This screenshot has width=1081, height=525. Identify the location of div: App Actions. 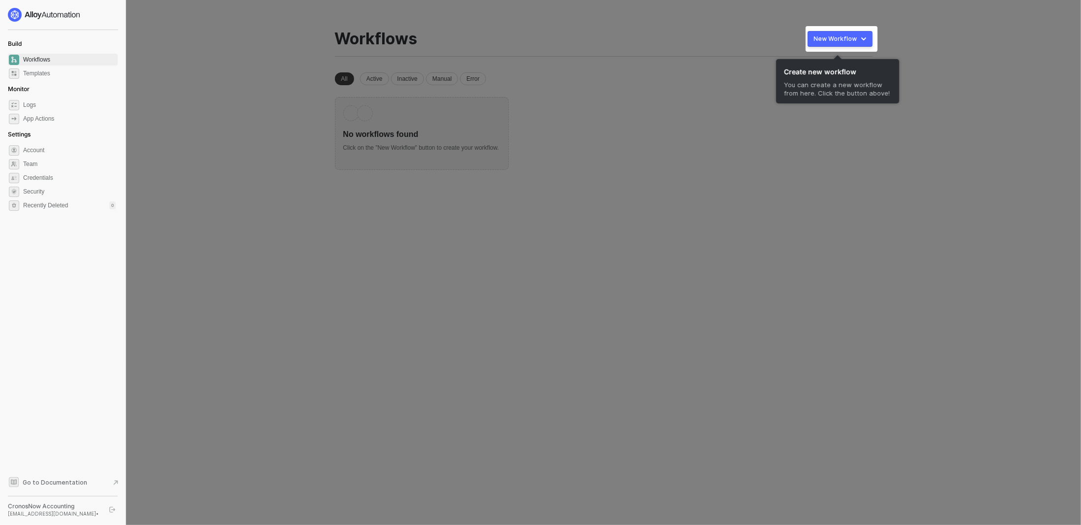
(38, 119).